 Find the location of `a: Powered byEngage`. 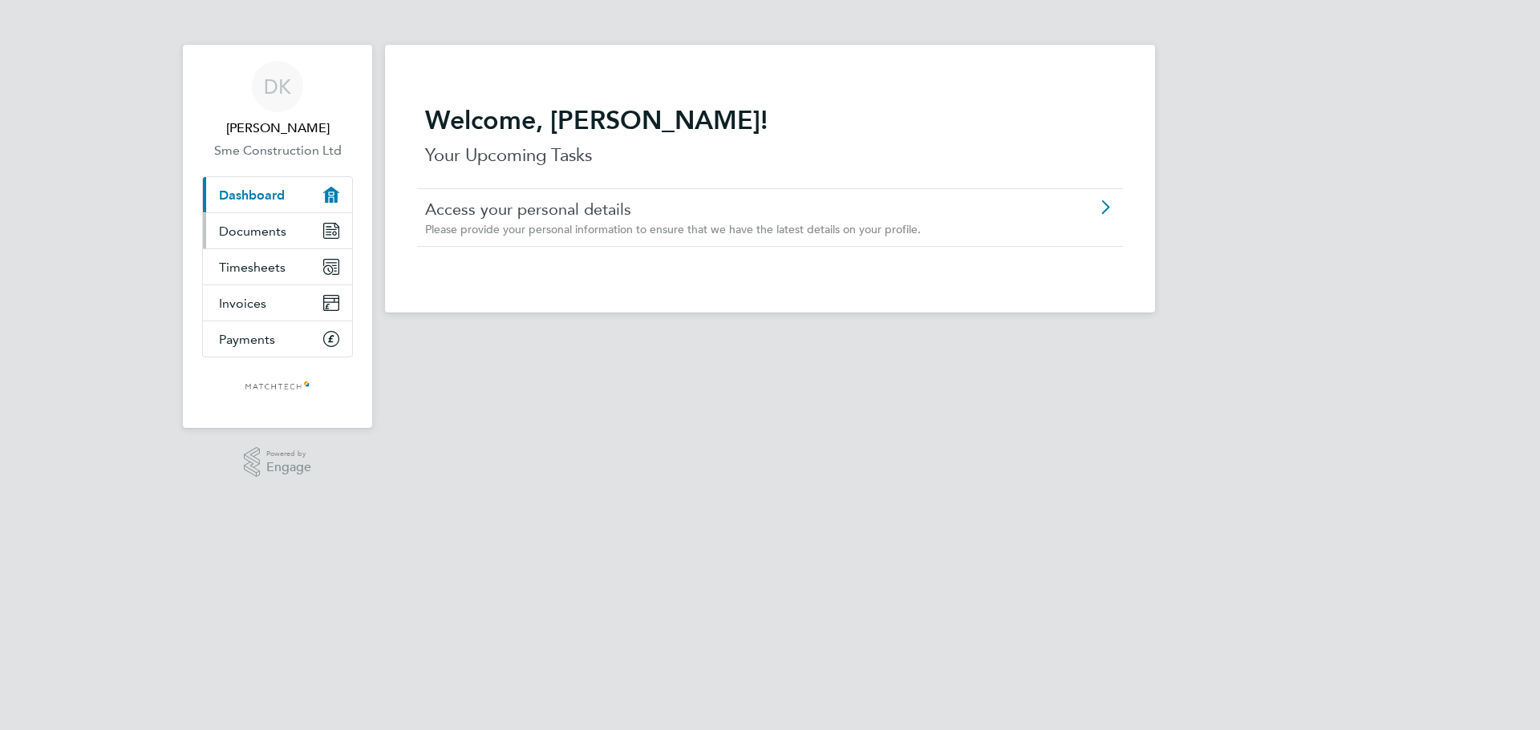

a: Powered byEngage is located at coordinates (277, 463).